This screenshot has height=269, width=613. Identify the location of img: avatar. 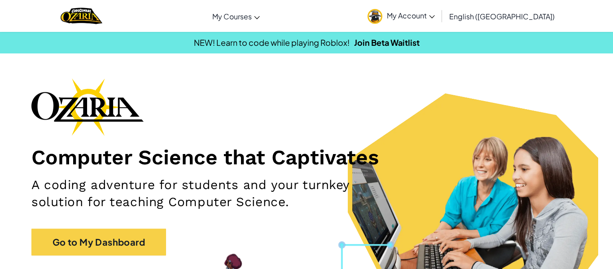
(374, 16).